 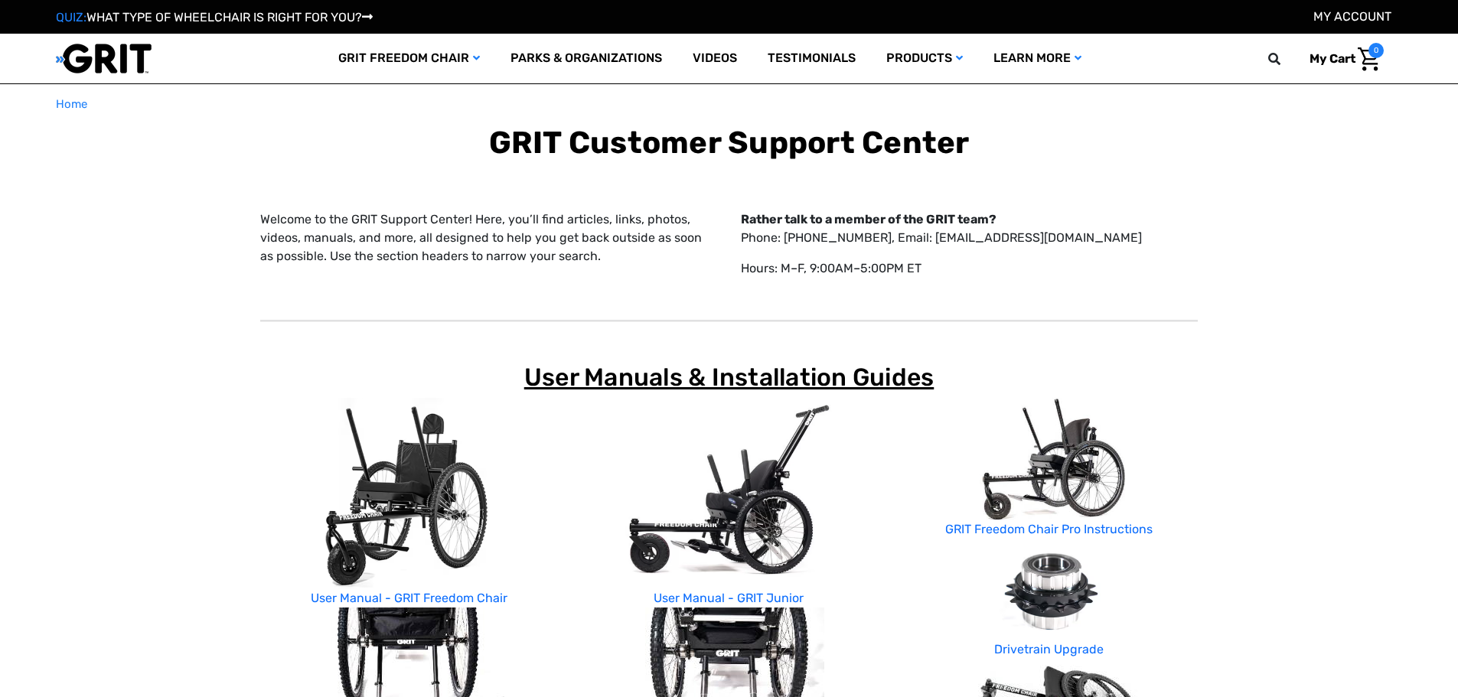 What do you see at coordinates (729, 104) in the screenshot?
I see `nav: Breadcrumb` at bounding box center [729, 104].